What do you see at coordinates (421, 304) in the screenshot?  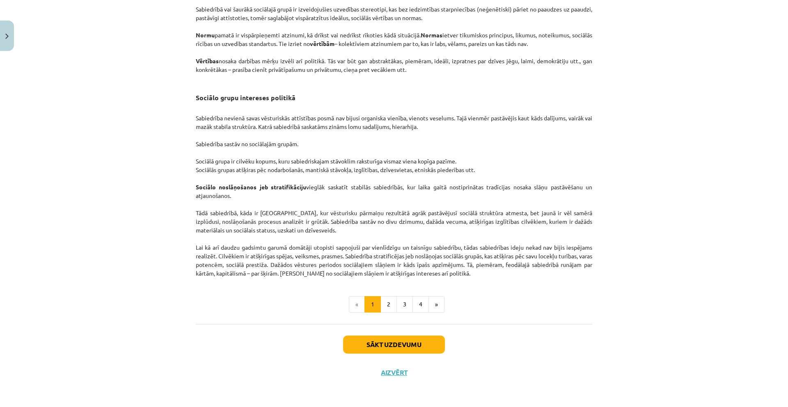 I see `button: 4` at bounding box center [421, 304].